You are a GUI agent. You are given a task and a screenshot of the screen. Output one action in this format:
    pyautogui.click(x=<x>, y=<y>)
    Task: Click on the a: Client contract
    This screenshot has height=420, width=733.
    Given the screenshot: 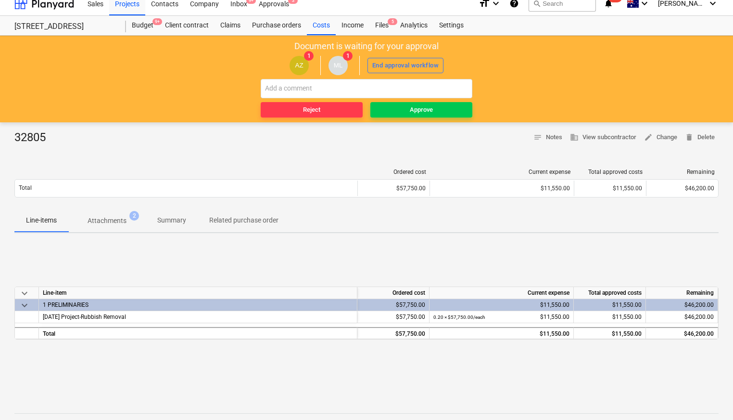 What is the action you would take?
    pyautogui.click(x=187, y=26)
    